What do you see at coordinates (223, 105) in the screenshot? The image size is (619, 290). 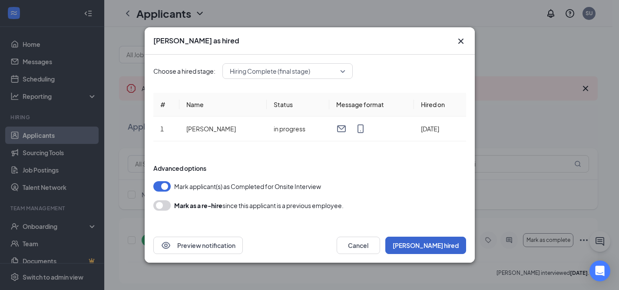 I see `th: Name` at bounding box center [223, 105].